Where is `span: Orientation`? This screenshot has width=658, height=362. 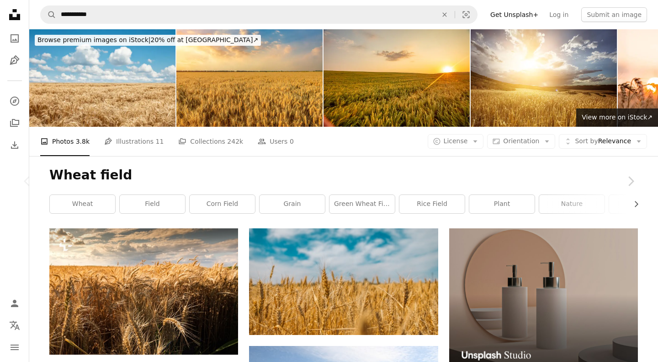
span: Orientation is located at coordinates (521, 141).